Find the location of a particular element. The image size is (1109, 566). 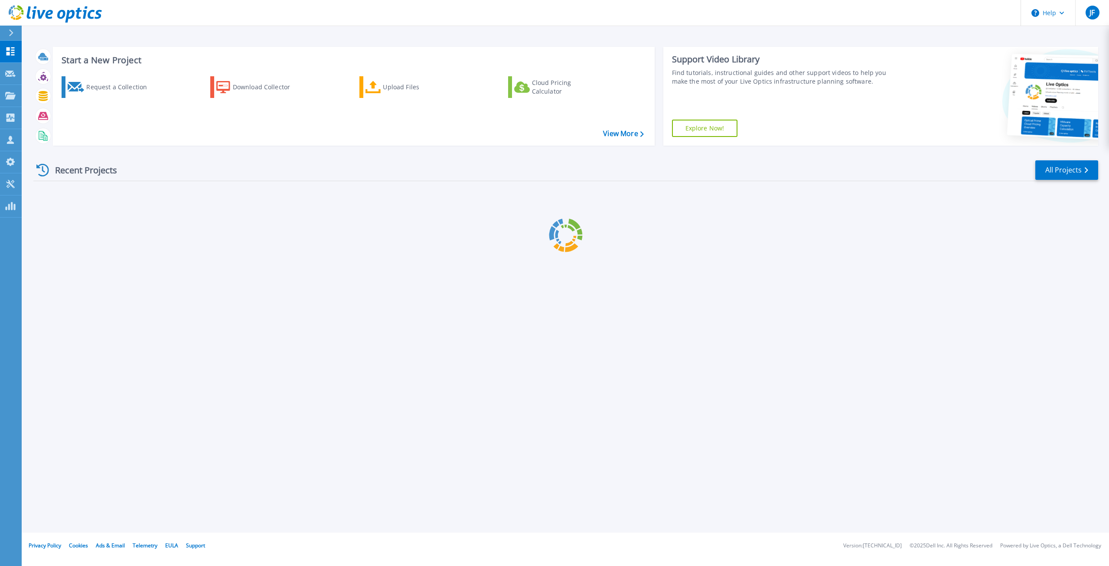

div: Download Collector is located at coordinates (267, 87).